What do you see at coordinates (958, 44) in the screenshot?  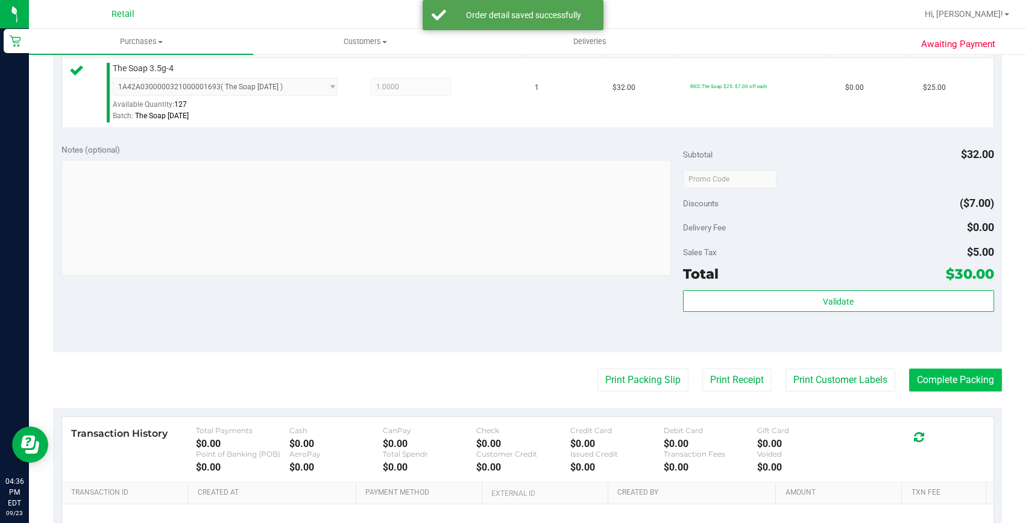 I see `span: Awaiting Payment` at bounding box center [958, 44].